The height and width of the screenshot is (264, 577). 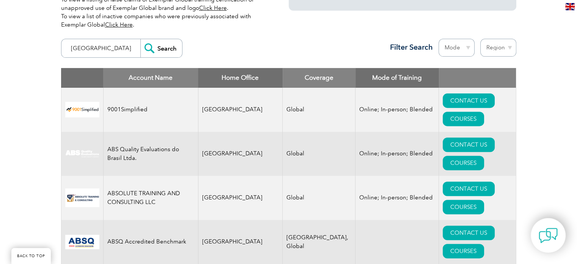 What do you see at coordinates (548, 235) in the screenshot?
I see `img: contact-chat.png` at bounding box center [548, 235].